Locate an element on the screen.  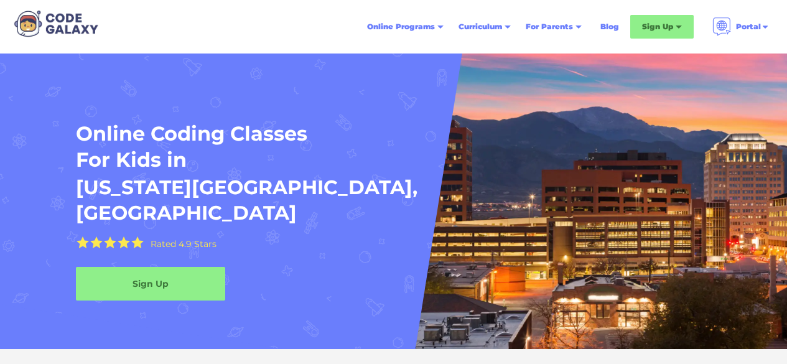
a: Blog is located at coordinates (609, 27).